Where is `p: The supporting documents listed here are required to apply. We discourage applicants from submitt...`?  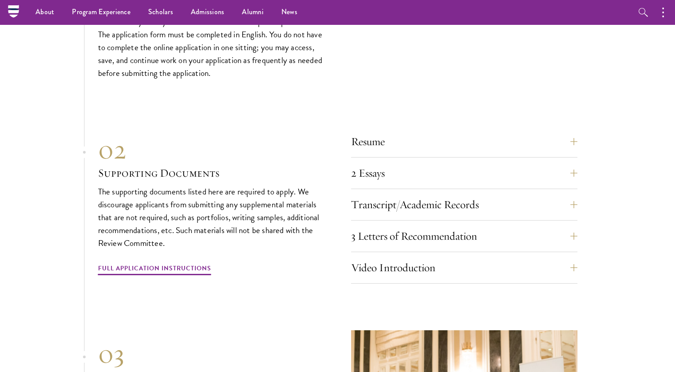
p: The supporting documents listed here are required to apply. We discourage applicants from submitt... is located at coordinates (211, 217).